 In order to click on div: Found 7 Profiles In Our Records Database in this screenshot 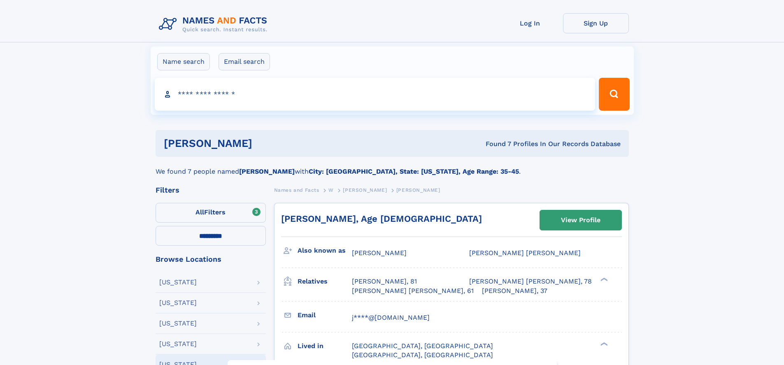, I will do `click(495, 144)`.